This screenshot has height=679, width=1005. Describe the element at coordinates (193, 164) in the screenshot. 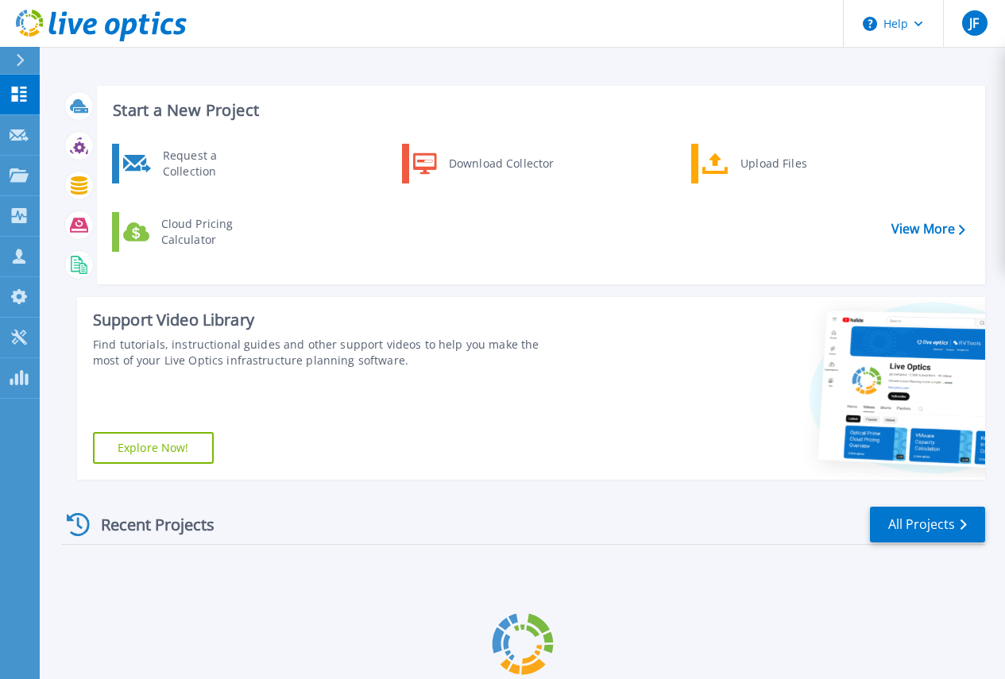

I see `a: Request a Collection` at that location.